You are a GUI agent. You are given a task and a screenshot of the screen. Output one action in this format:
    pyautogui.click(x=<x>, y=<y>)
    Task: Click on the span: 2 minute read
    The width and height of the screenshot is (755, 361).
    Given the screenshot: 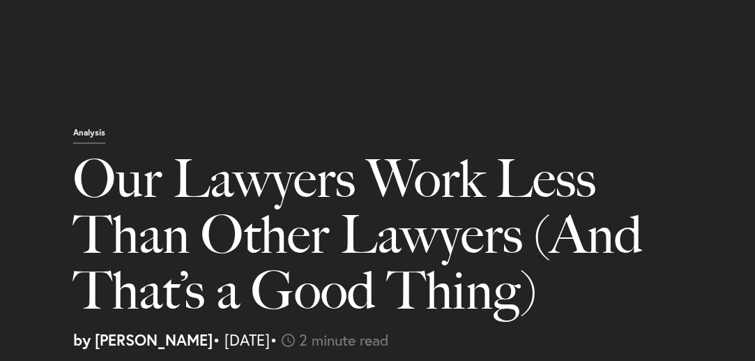 What is the action you would take?
    pyautogui.click(x=344, y=339)
    